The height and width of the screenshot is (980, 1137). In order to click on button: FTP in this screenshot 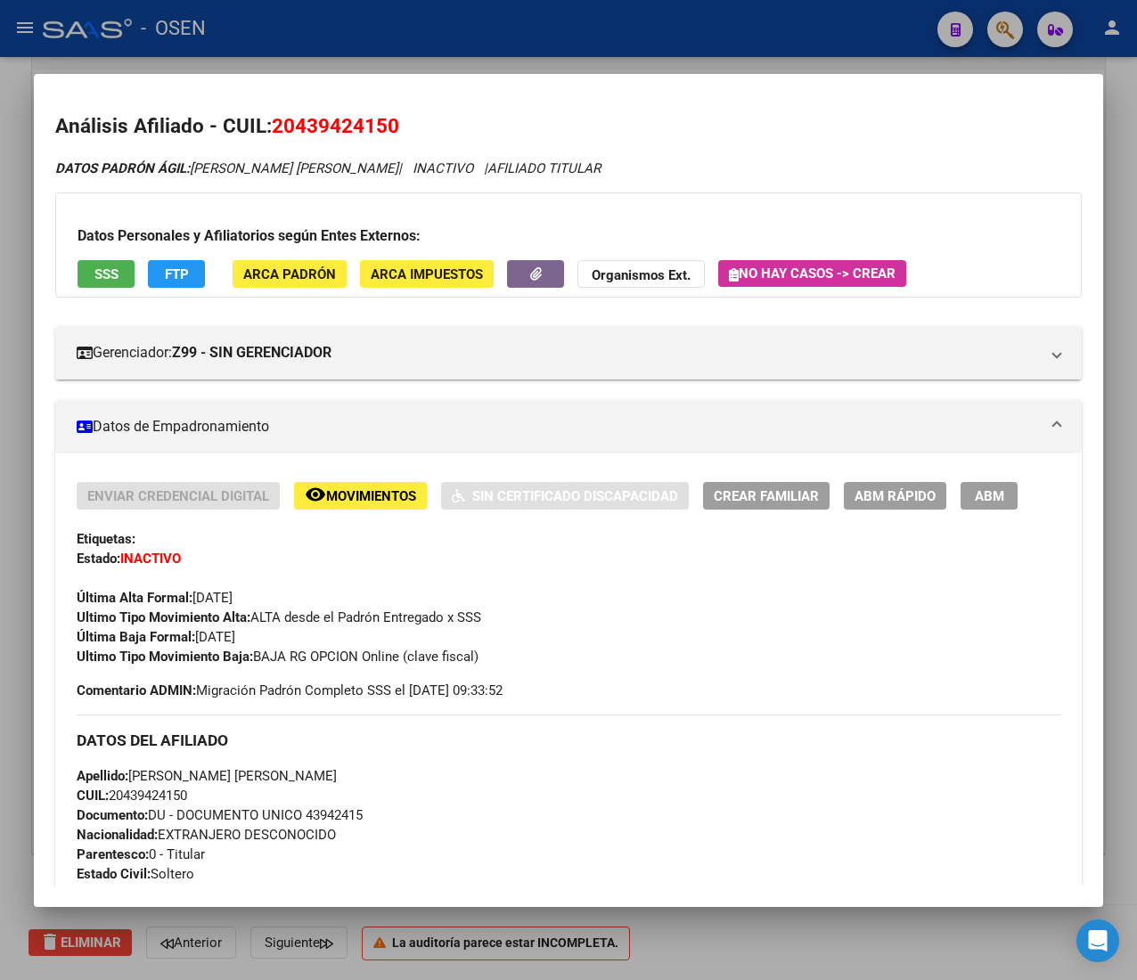, I will do `click(176, 274)`.